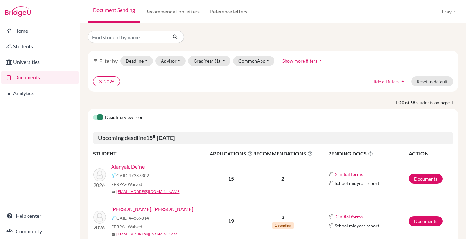  Describe the element at coordinates (133, 175) in the screenshot. I see `span: CAID 47337302` at that location.